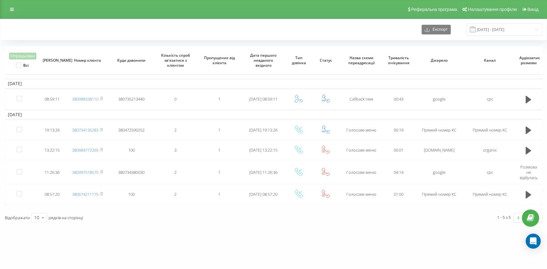 The width and height of the screenshot is (547, 269). What do you see at coordinates (529, 60) in the screenshot?
I see `span: Аудіозапис розмови` at bounding box center [529, 60].